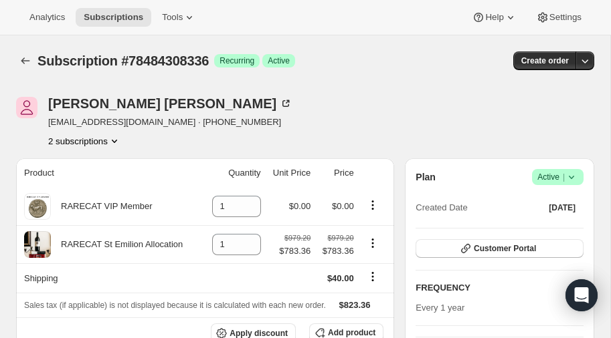 This screenshot has width=611, height=338. What do you see at coordinates (373, 277) in the screenshot?
I see `button: Shipping actions` at bounding box center [373, 277].